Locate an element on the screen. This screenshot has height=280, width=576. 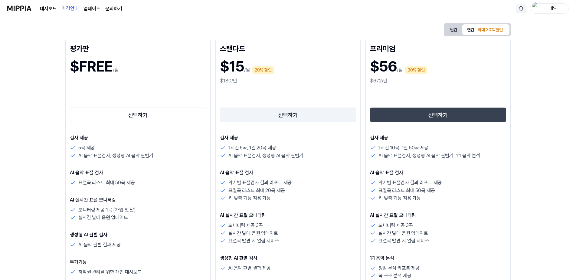
h1: $56 is located at coordinates (383, 66).